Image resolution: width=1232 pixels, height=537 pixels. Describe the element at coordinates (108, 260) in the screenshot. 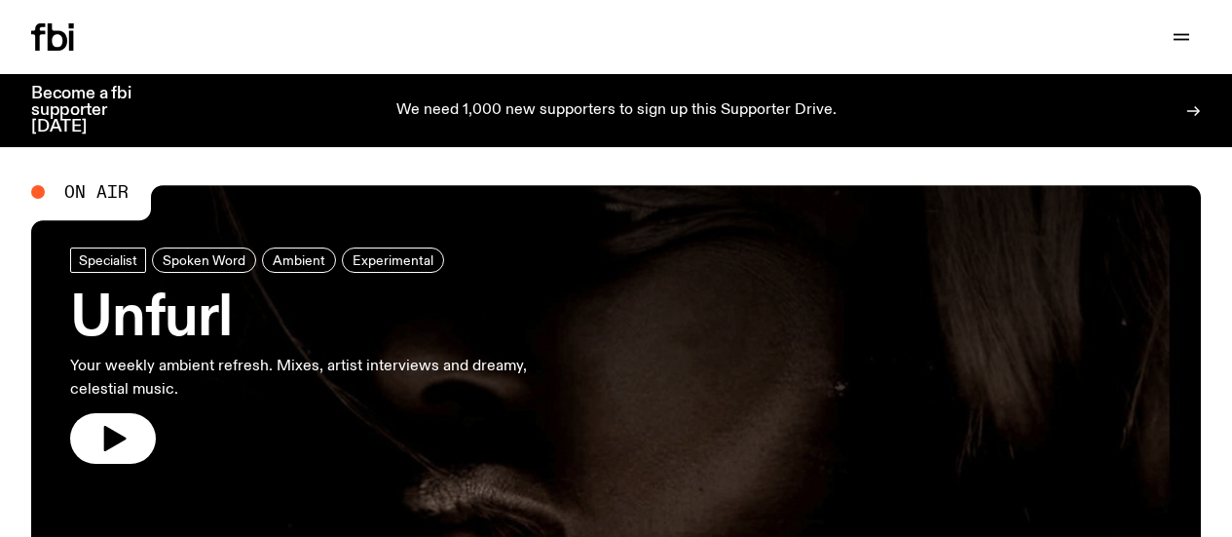

I see `span: Specialist` at that location.